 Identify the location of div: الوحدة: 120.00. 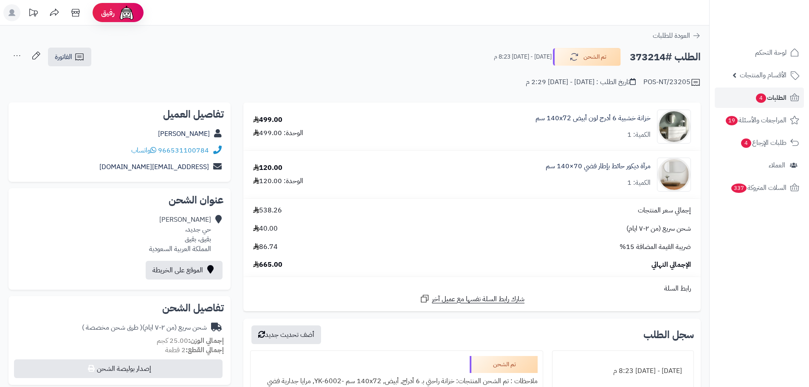
(278, 181).